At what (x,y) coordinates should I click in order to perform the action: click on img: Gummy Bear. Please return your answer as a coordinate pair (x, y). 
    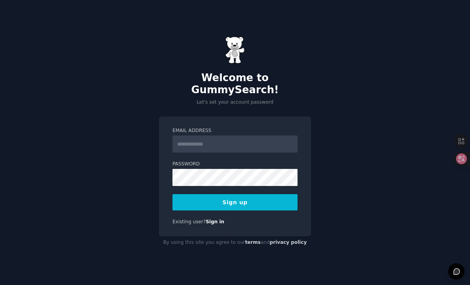
    Looking at the image, I should click on (235, 50).